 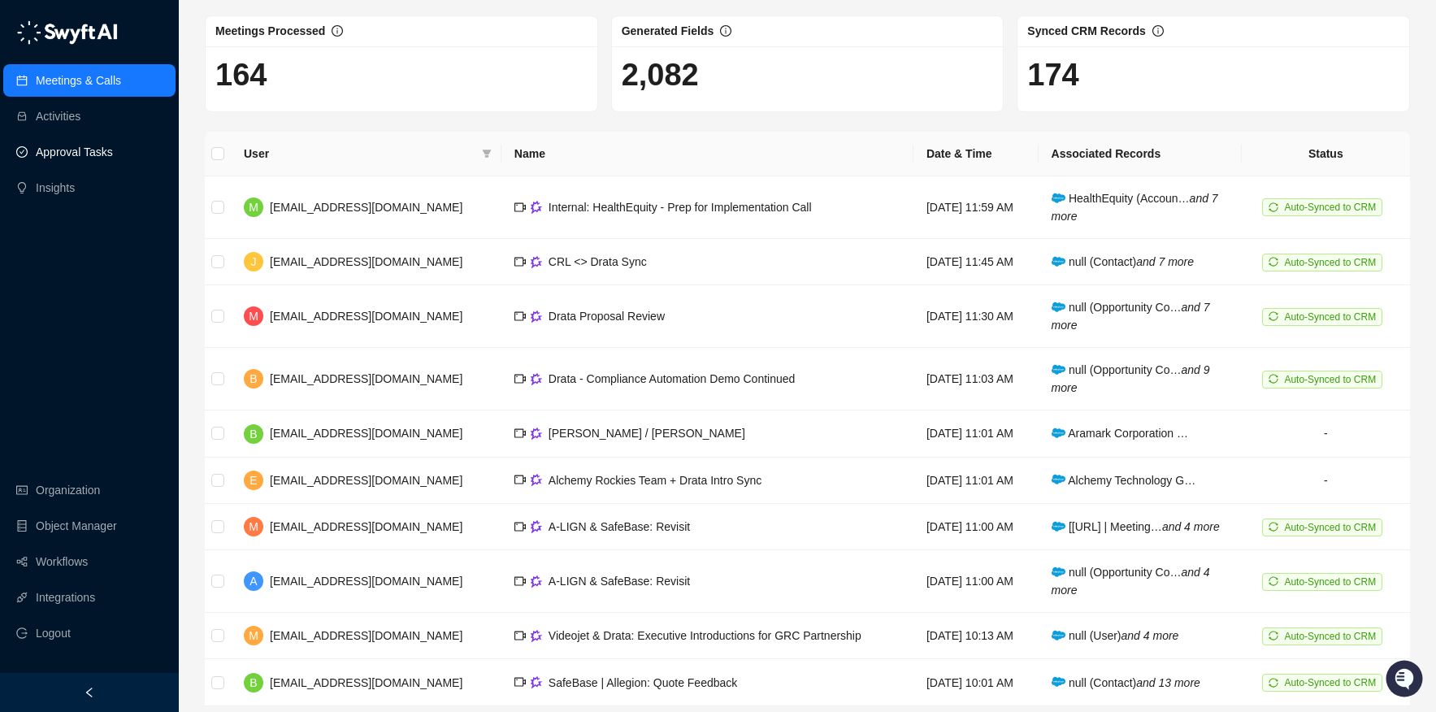 I want to click on a: 📚Docs, so click(x=38, y=236).